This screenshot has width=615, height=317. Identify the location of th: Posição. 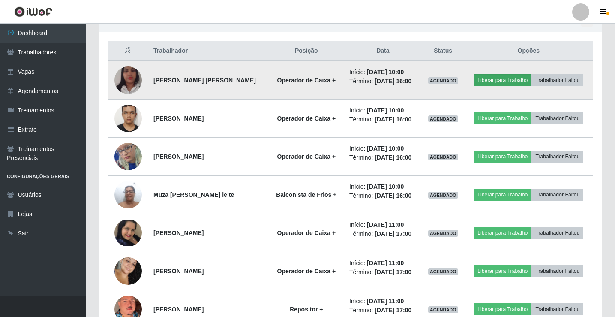
(307, 51).